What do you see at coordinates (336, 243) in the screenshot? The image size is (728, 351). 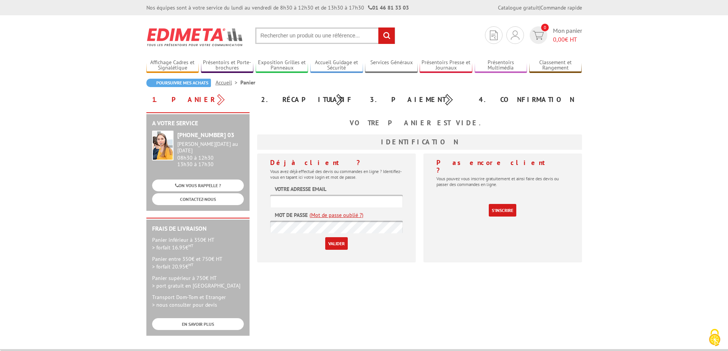 I see `input: Valider` at bounding box center [336, 243].